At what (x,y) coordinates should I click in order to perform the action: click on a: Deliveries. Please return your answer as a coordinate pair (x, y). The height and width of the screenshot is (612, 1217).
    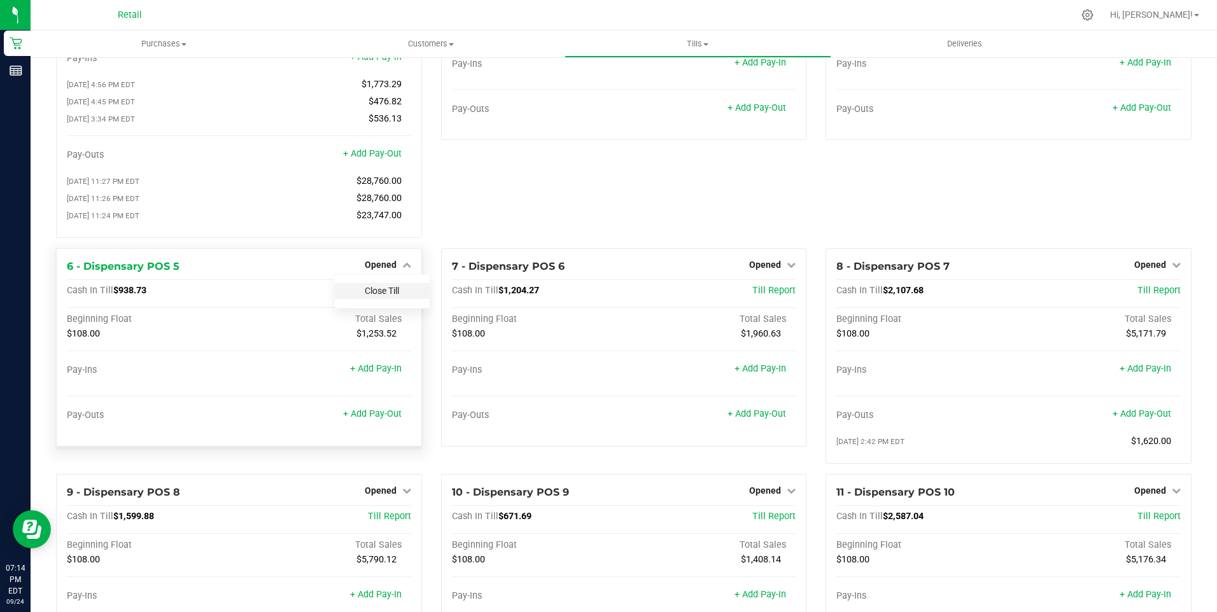
    Looking at the image, I should click on (964, 44).